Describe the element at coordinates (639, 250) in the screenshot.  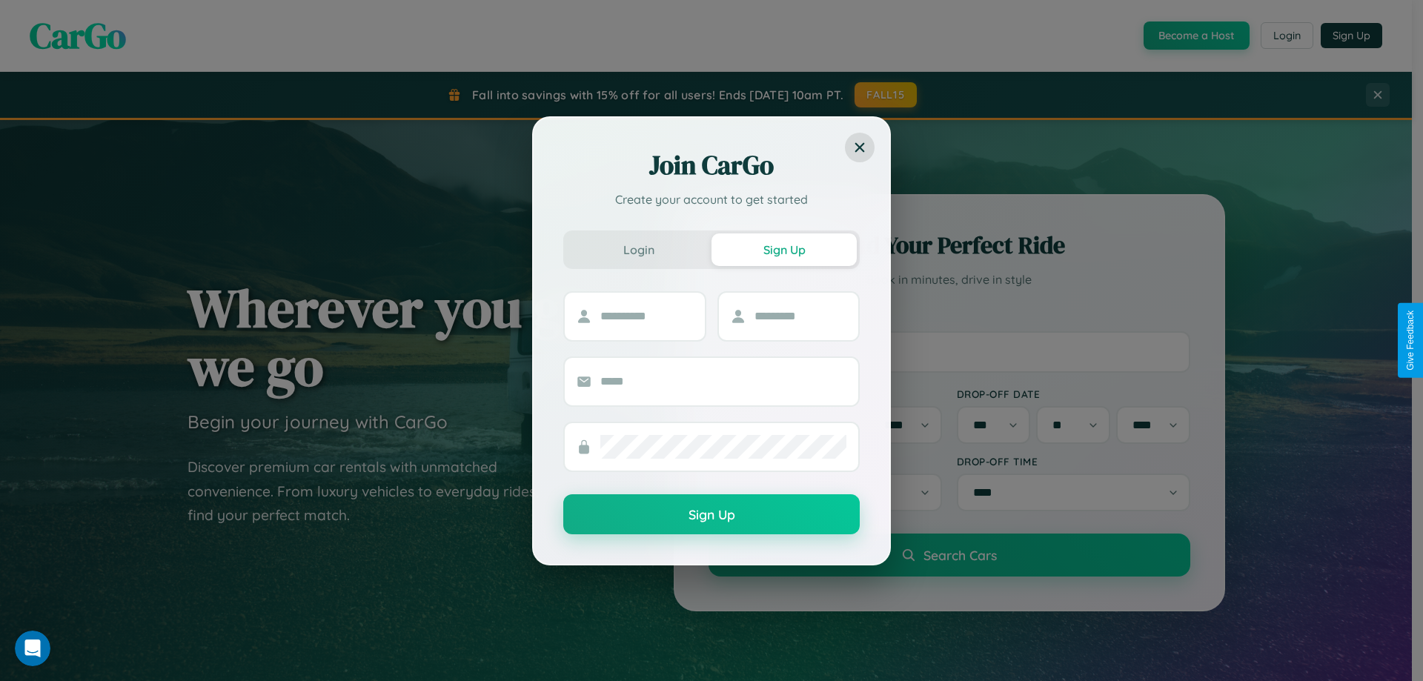
I see `button: Login` at that location.